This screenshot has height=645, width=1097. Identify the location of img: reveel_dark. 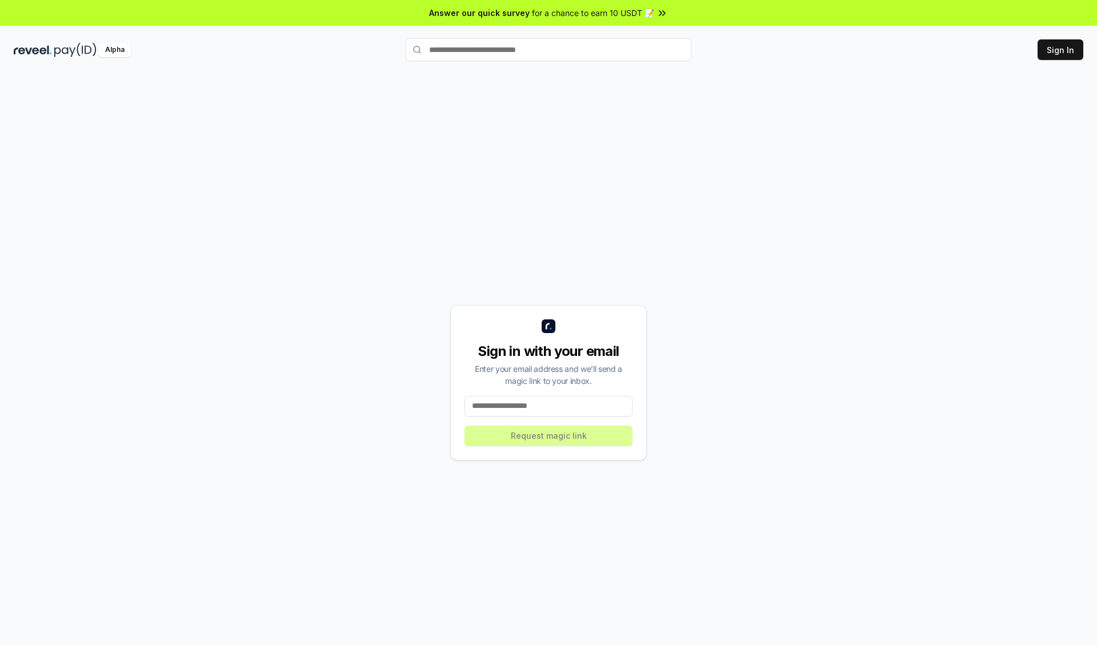
(33, 50).